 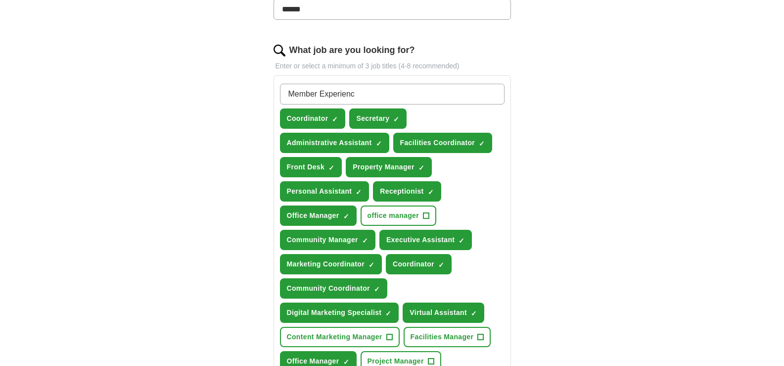 What do you see at coordinates (330, 143) in the screenshot?
I see `span: Administrative Assistant` at bounding box center [330, 143].